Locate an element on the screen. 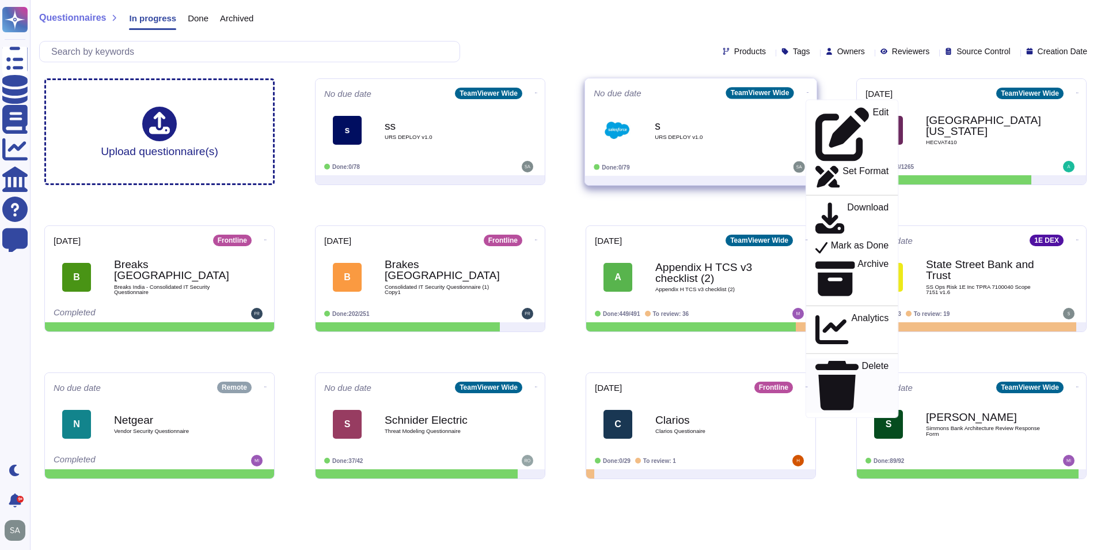 Image resolution: width=1101 pixels, height=550 pixels. div: Remote is located at coordinates (234, 387).